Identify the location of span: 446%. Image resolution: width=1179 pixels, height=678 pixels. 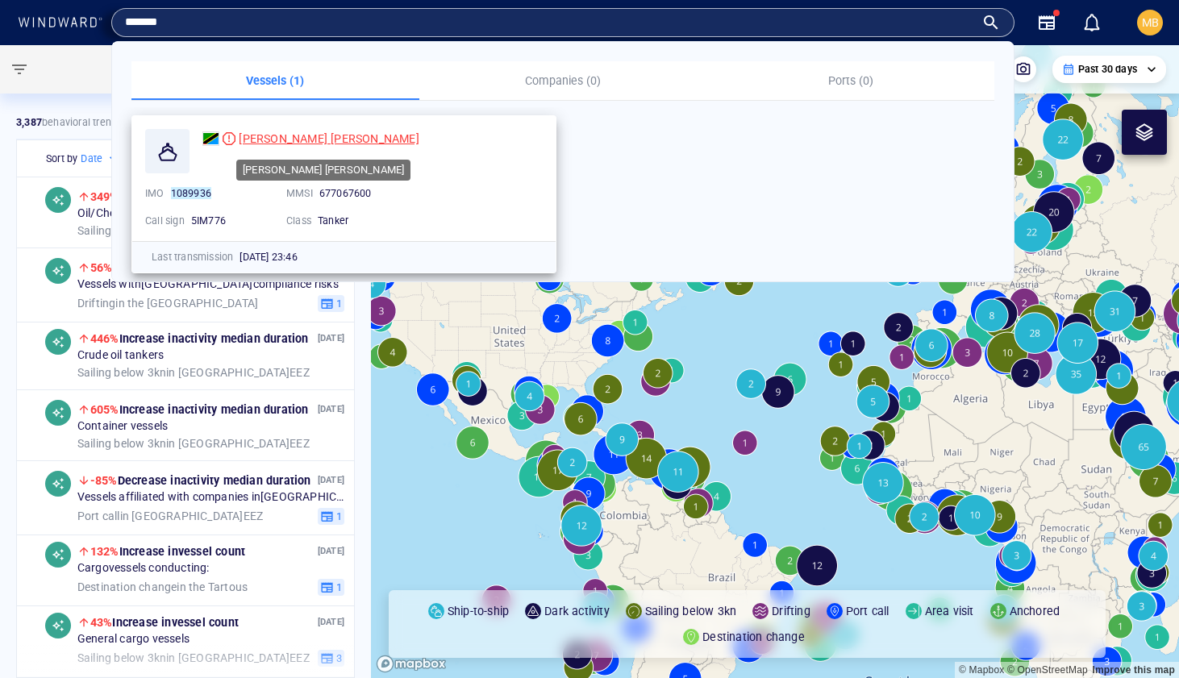
(105, 339).